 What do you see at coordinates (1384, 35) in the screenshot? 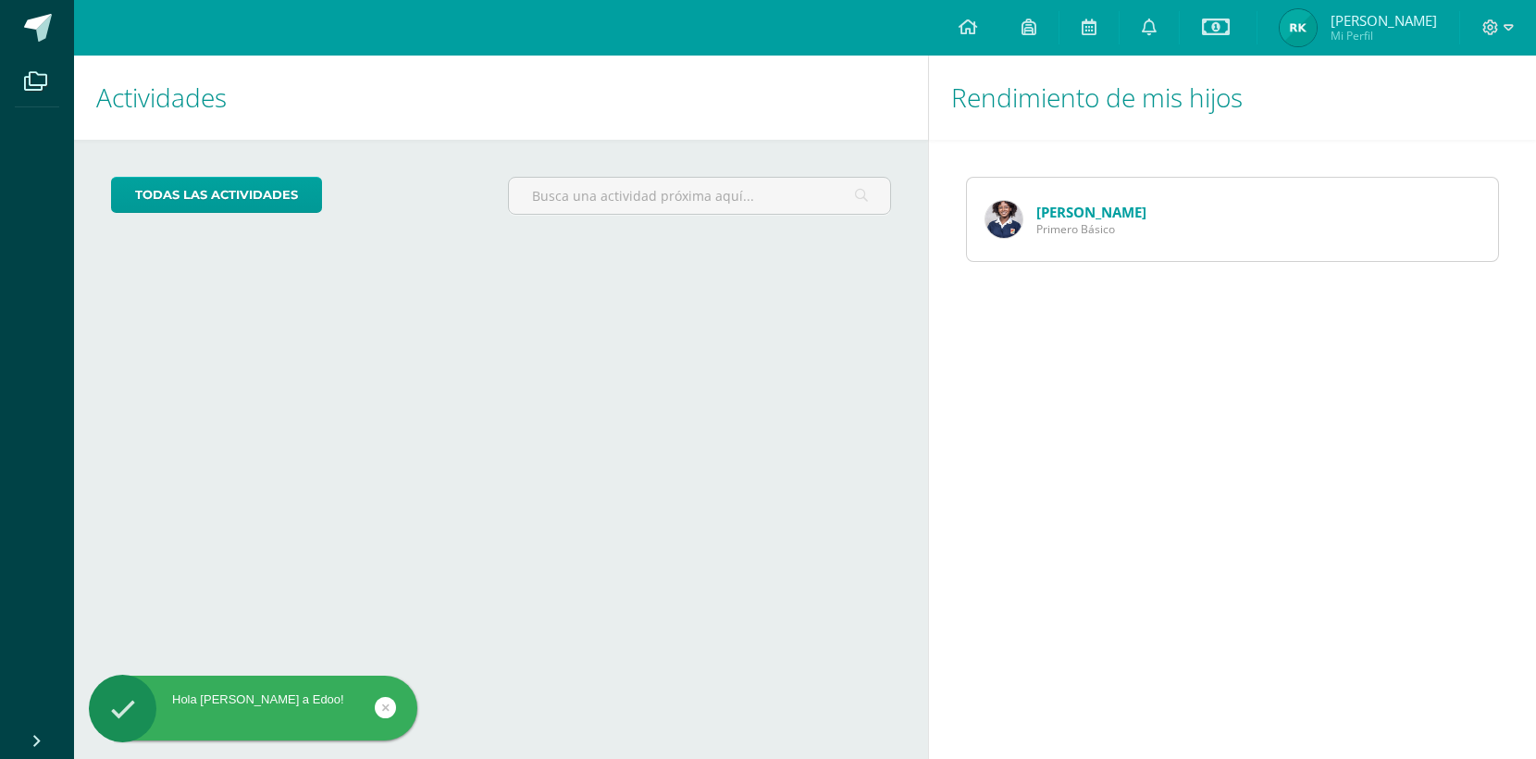
I see `span: Mi Perfil` at bounding box center [1384, 35].